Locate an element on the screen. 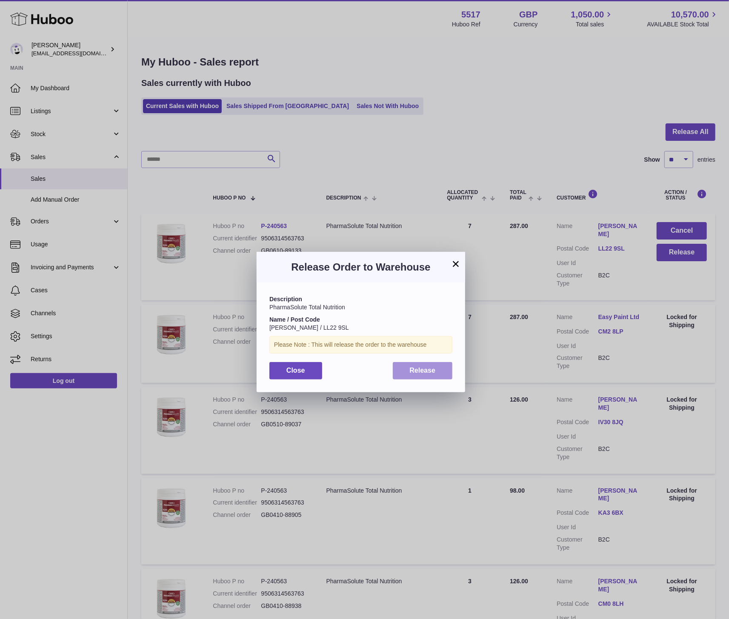 Image resolution: width=729 pixels, height=619 pixels. strong: Description is located at coordinates (285, 299).